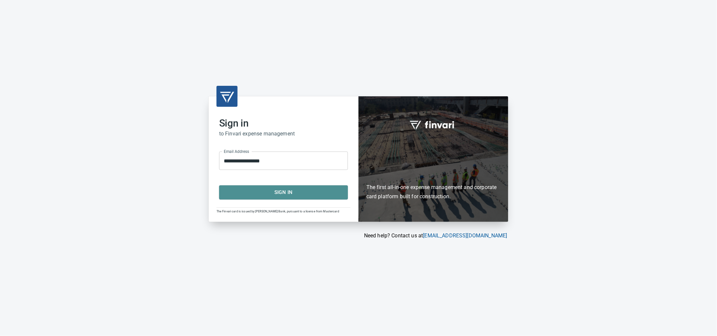 Image resolution: width=717 pixels, height=336 pixels. I want to click on span: Sign In, so click(283, 192).